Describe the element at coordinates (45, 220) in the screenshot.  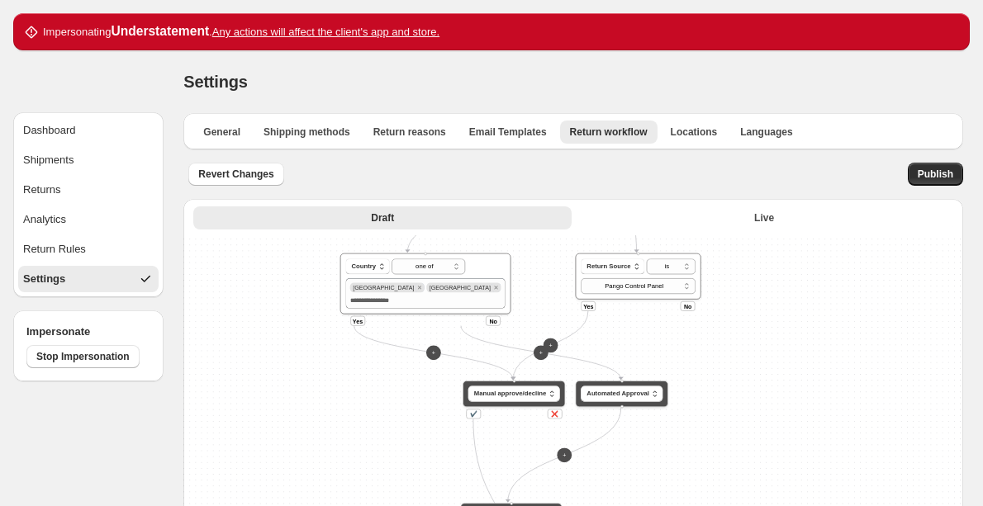
I see `div: Analytics` at that location.